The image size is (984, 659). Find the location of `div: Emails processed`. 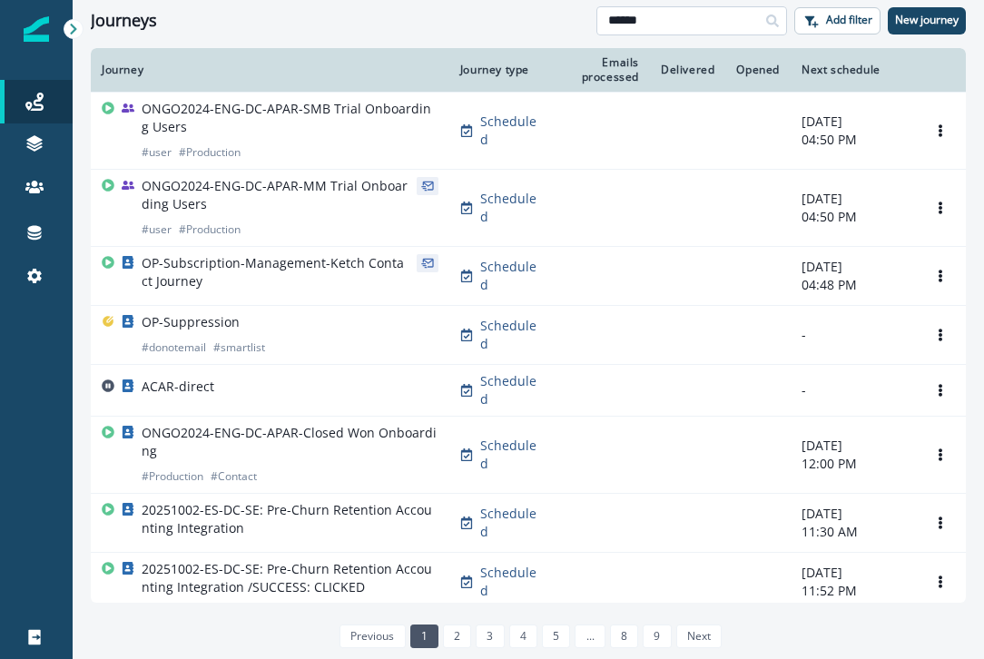

div: Emails processed is located at coordinates (598, 70).